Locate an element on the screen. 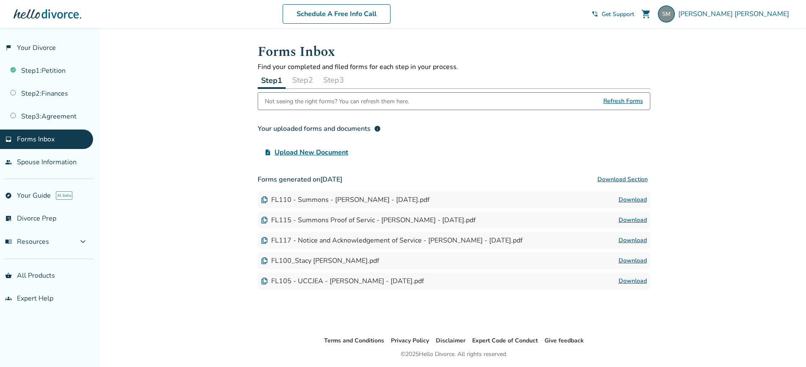 Image resolution: width=806 pixels, height=367 pixels. img: stacy_morales@hotmail.com is located at coordinates (666, 14).